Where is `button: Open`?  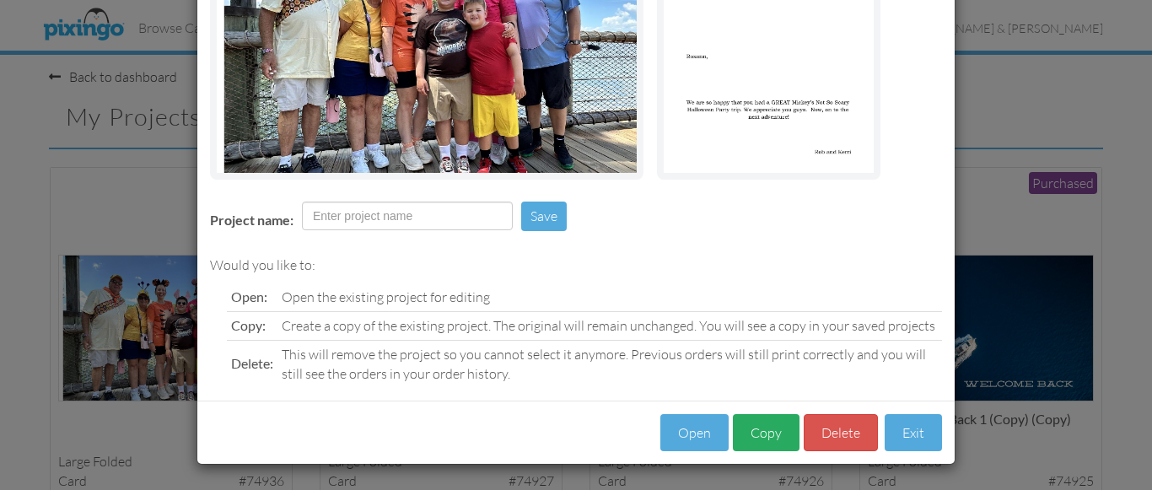 button: Open is located at coordinates (694, 432).